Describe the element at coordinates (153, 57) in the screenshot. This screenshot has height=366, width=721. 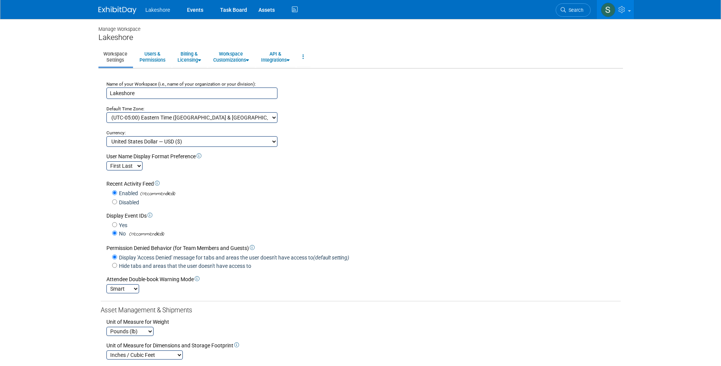
I see `a: Users &Permissions` at that location.